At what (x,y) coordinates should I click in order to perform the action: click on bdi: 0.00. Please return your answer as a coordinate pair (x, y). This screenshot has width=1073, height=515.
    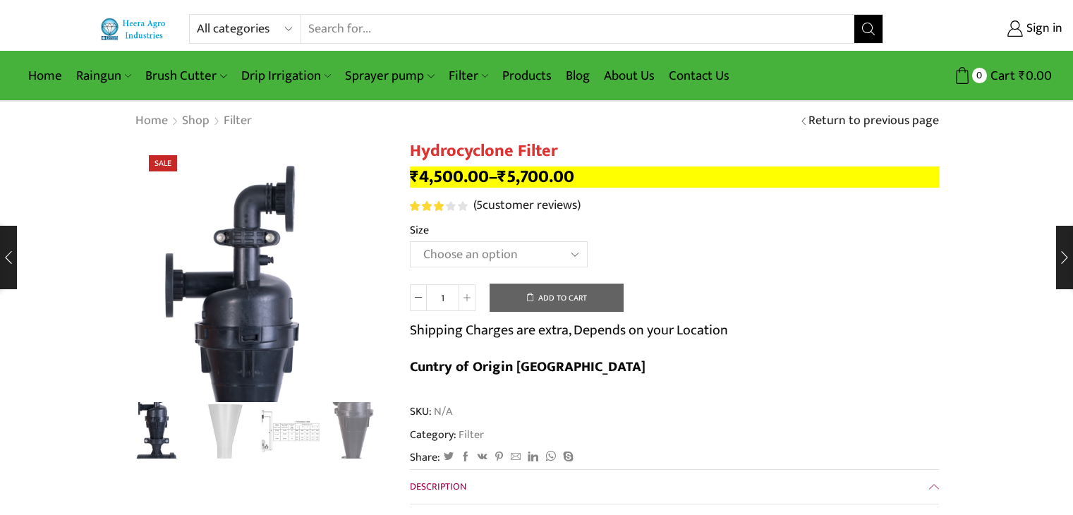
    Looking at the image, I should click on (1035, 75).